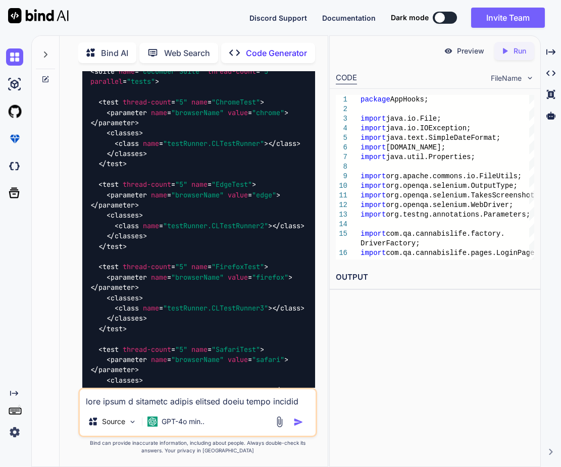  What do you see at coordinates (15, 139) in the screenshot?
I see `img: premium` at bounding box center [15, 139].